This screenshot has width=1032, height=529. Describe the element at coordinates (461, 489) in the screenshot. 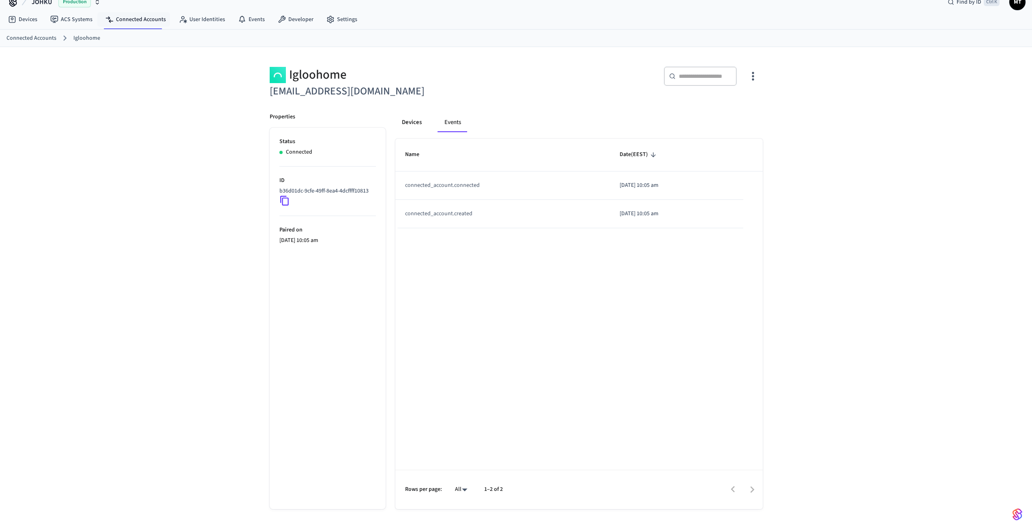

I see `div: All` at that location.